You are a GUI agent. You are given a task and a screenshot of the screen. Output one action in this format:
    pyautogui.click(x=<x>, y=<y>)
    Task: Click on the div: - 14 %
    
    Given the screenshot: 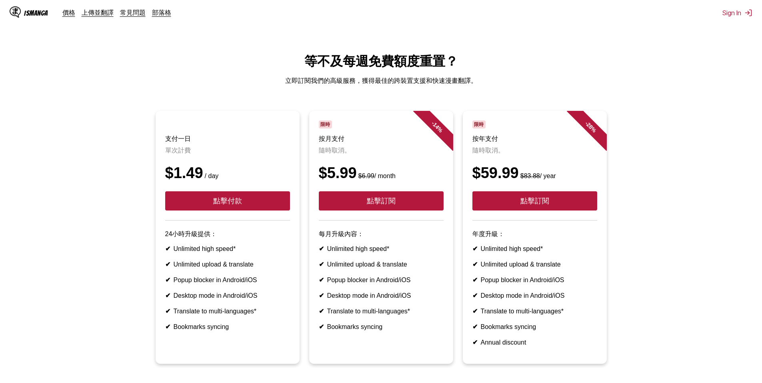 What is the action you would take?
    pyautogui.click(x=437, y=127)
    